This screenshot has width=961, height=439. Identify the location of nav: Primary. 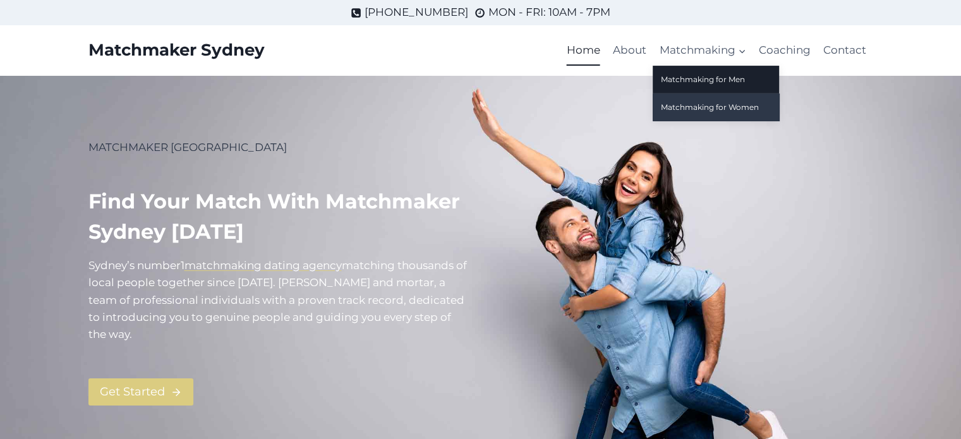
(716, 51).